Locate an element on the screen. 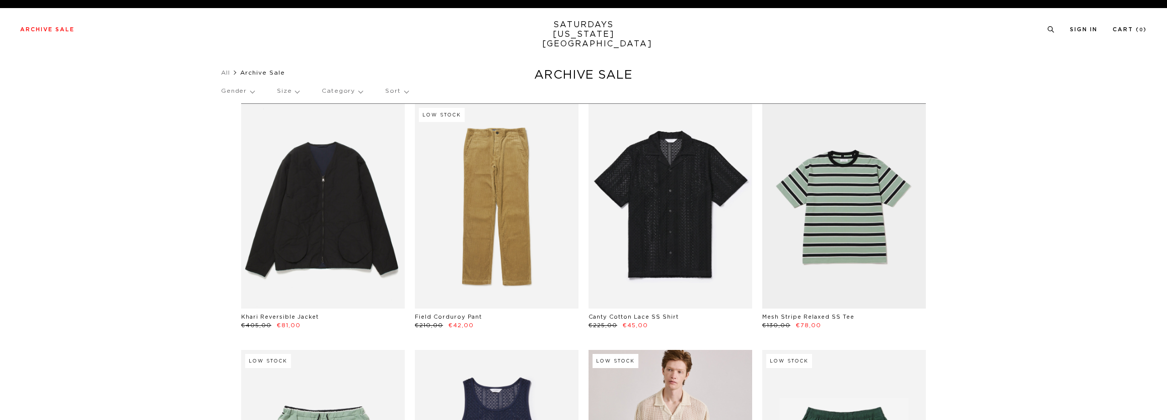 The width and height of the screenshot is (1167, 420). a: Archive Sale is located at coordinates (47, 29).